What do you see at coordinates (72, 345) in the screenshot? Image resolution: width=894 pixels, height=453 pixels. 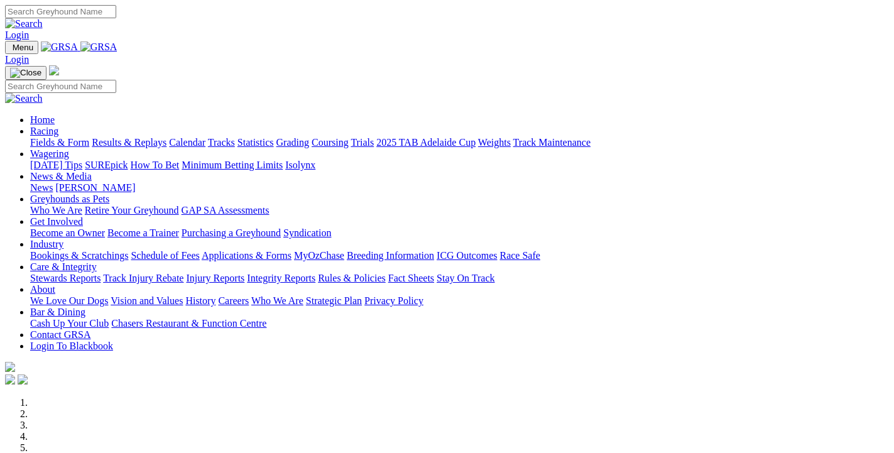 I see `a: Login To Blackbook` at bounding box center [72, 345].